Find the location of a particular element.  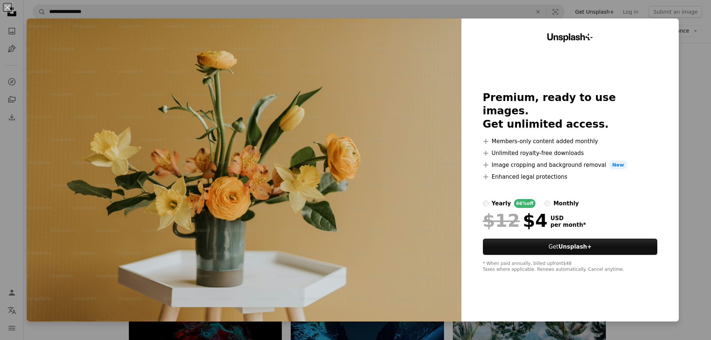

input: yearly66%off is located at coordinates (486, 204).